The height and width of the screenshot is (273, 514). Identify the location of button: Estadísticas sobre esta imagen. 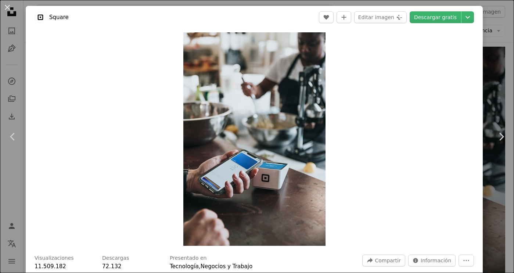
(432, 260).